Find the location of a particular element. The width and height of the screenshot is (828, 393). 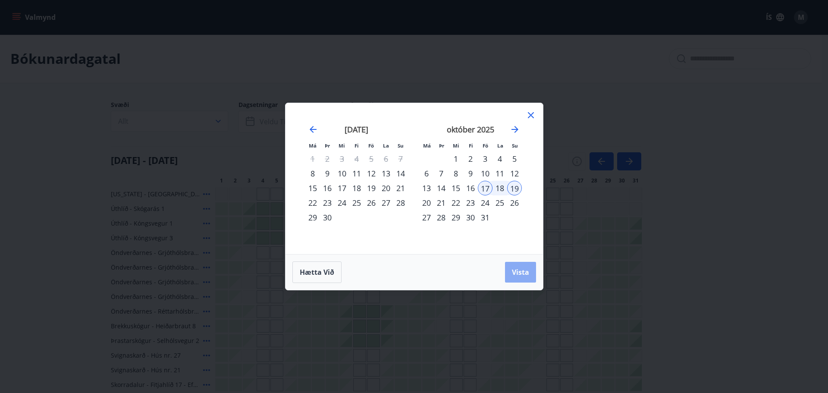

td: Selected as start date. föstudagur, 17. október 2025 is located at coordinates (485, 188).